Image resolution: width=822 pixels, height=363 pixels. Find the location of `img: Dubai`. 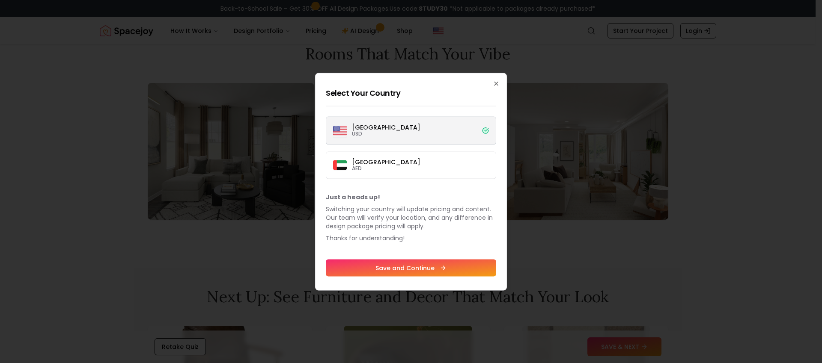

img: Dubai is located at coordinates (340, 165).